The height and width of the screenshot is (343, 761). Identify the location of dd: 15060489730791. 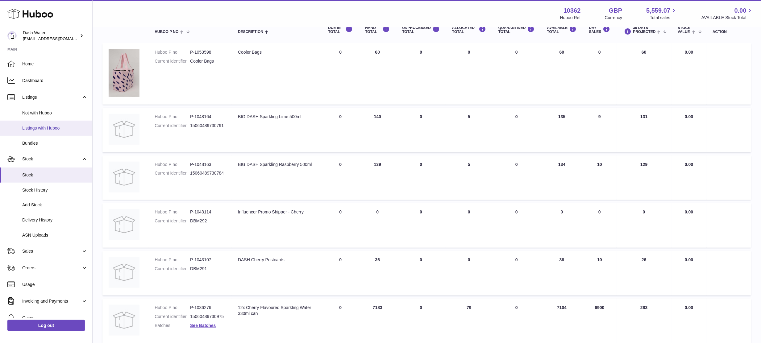
(208, 126).